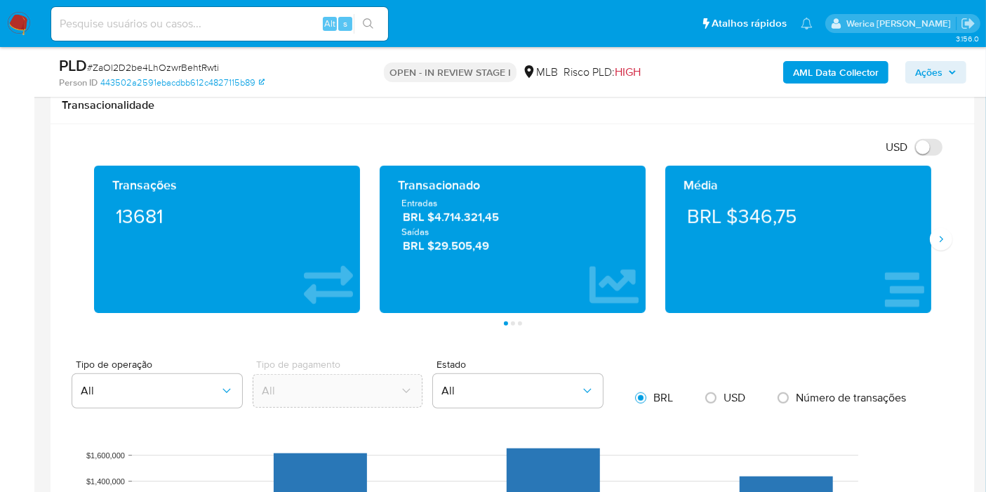 The height and width of the screenshot is (492, 986). What do you see at coordinates (540, 72) in the screenshot?
I see `div: MLB` at bounding box center [540, 72].